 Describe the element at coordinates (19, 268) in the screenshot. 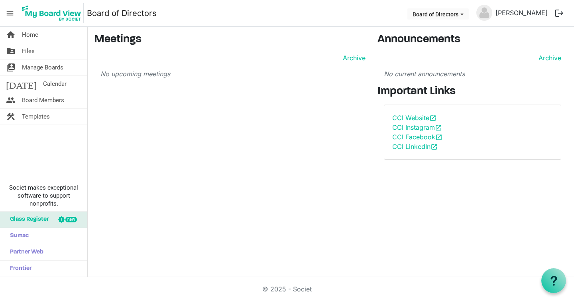

I see `span: Frontier` at that location.